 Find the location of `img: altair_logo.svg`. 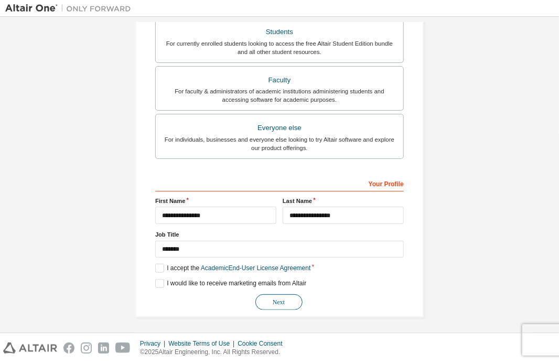

img: altair_logo.svg is located at coordinates (30, 348).